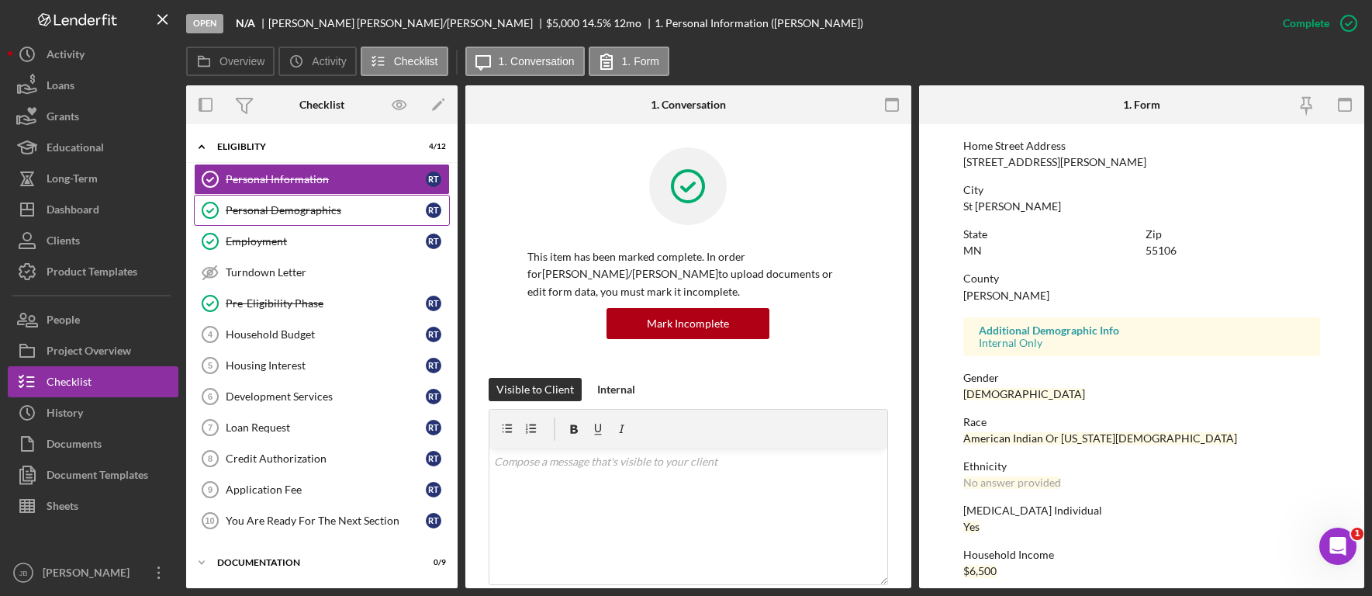 This screenshot has width=1372, height=596. Describe the element at coordinates (60, 87) in the screenshot. I see `div: Loans` at that location.